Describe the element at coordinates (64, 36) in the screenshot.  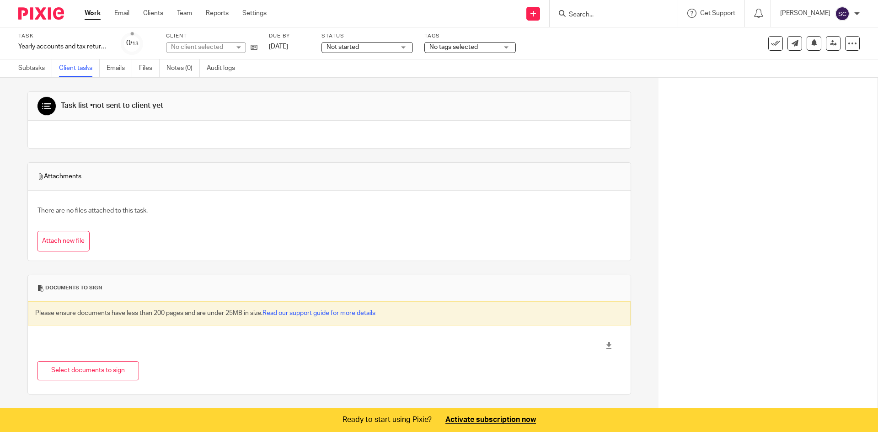
I see `label: Task` at that location.